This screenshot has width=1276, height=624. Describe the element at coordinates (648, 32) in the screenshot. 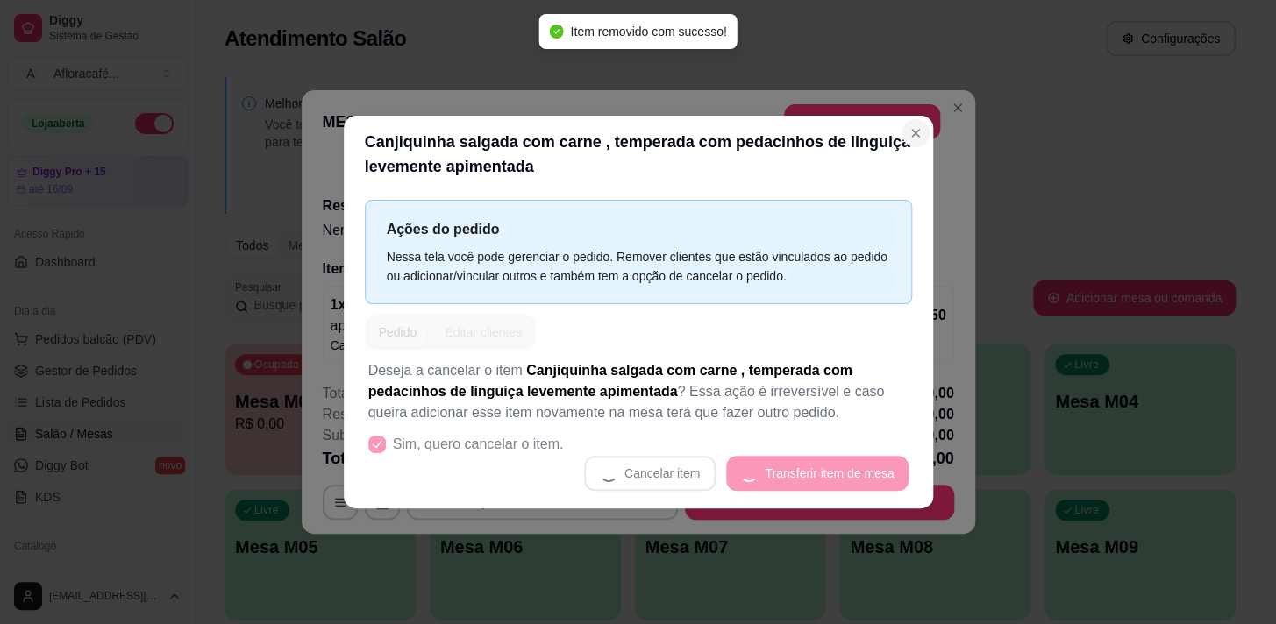

I see `span: Item removido com sucesso!` at that location.